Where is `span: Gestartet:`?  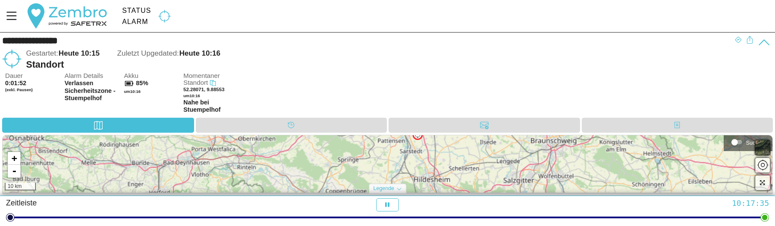 span: Gestartet: is located at coordinates (42, 53).